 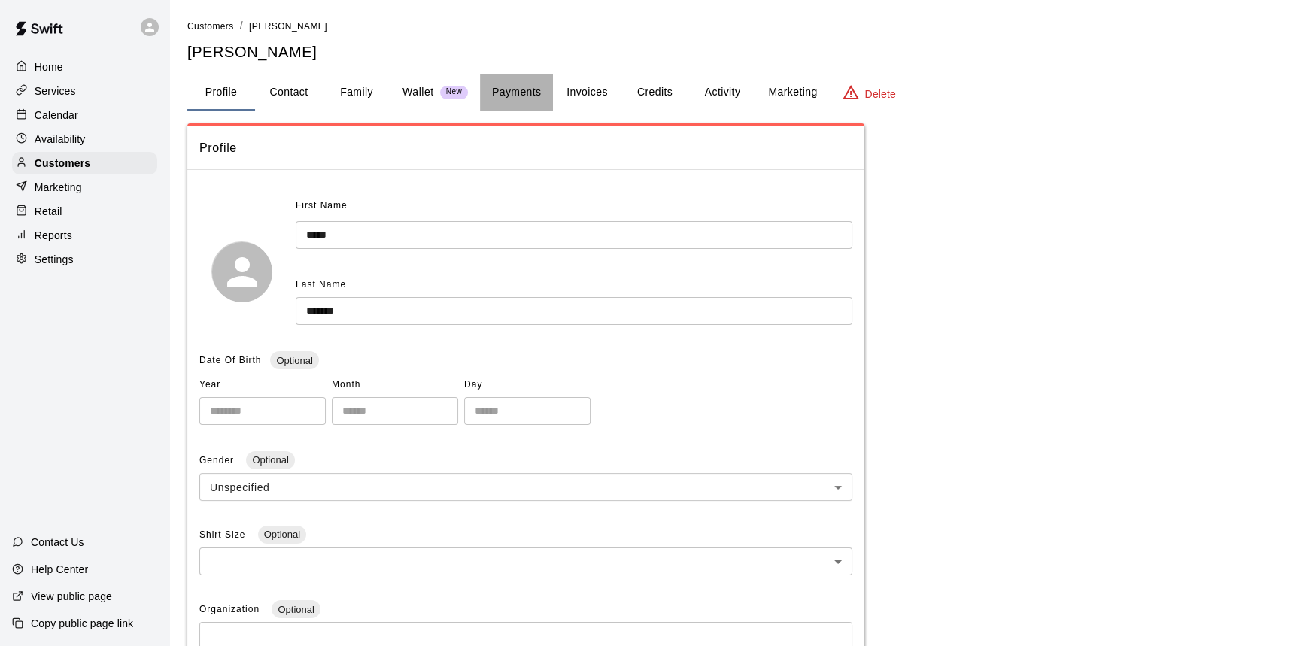 What do you see at coordinates (84, 211) in the screenshot?
I see `a: Retail` at bounding box center [84, 211].